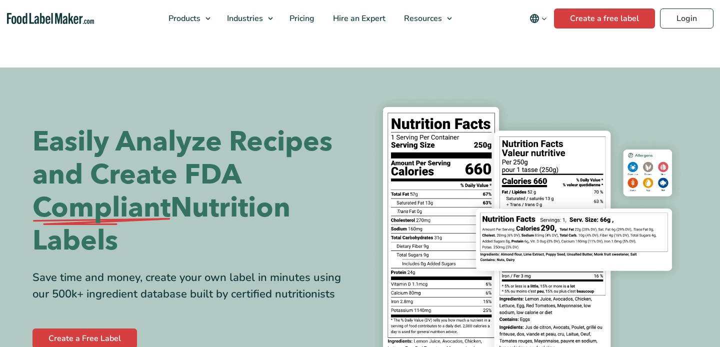  What do you see at coordinates (193, 192) in the screenshot?
I see `h1: Easily Analyze Recipes and Create FDA Nutrition Labels` at bounding box center [193, 192].